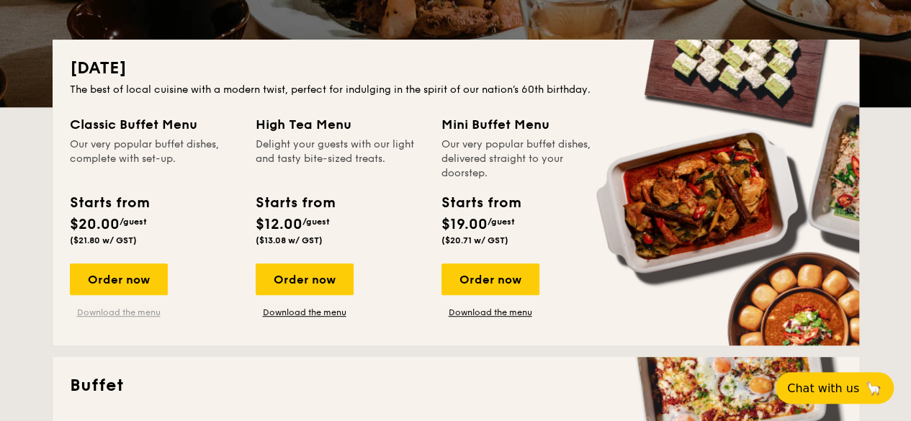 The height and width of the screenshot is (421, 911). What do you see at coordinates (464, 225) in the screenshot?
I see `span: $19.00` at bounding box center [464, 225].